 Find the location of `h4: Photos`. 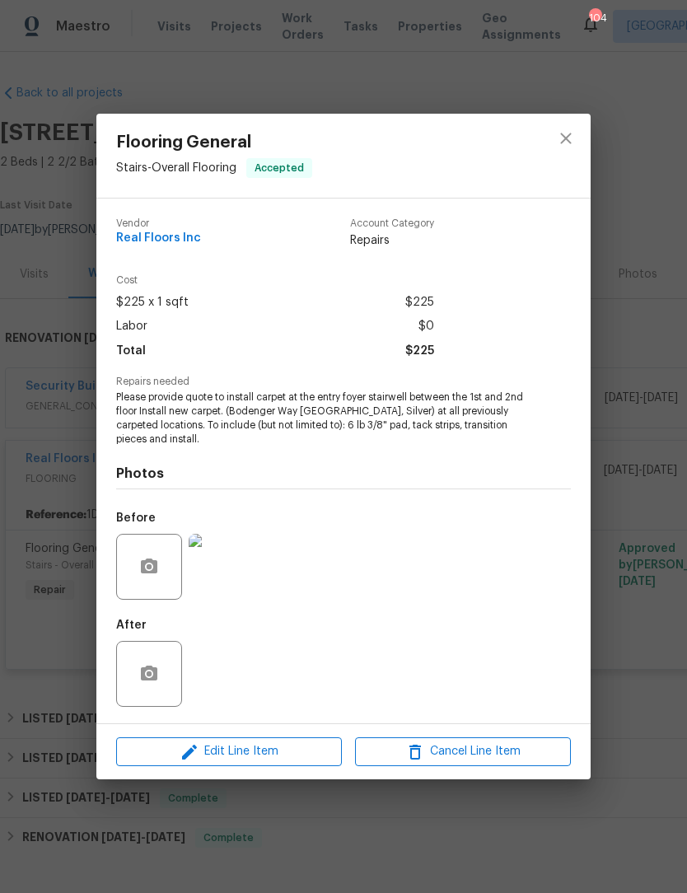

h4: Photos is located at coordinates (344, 474).